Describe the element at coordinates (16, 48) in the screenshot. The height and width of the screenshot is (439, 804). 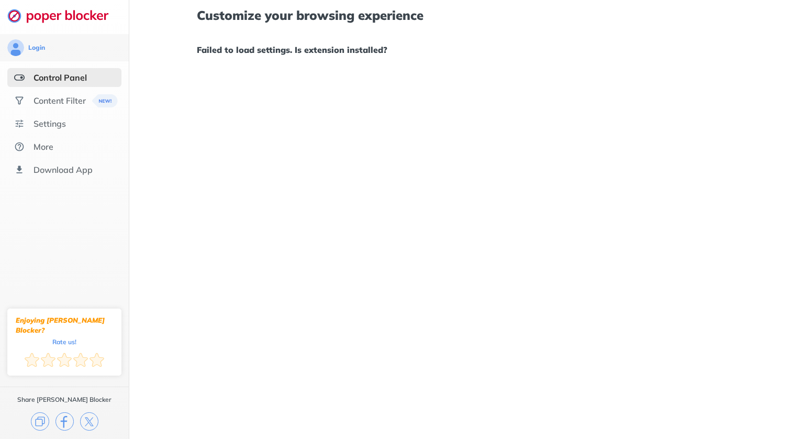
I see `img: avatar.svg` at that location.